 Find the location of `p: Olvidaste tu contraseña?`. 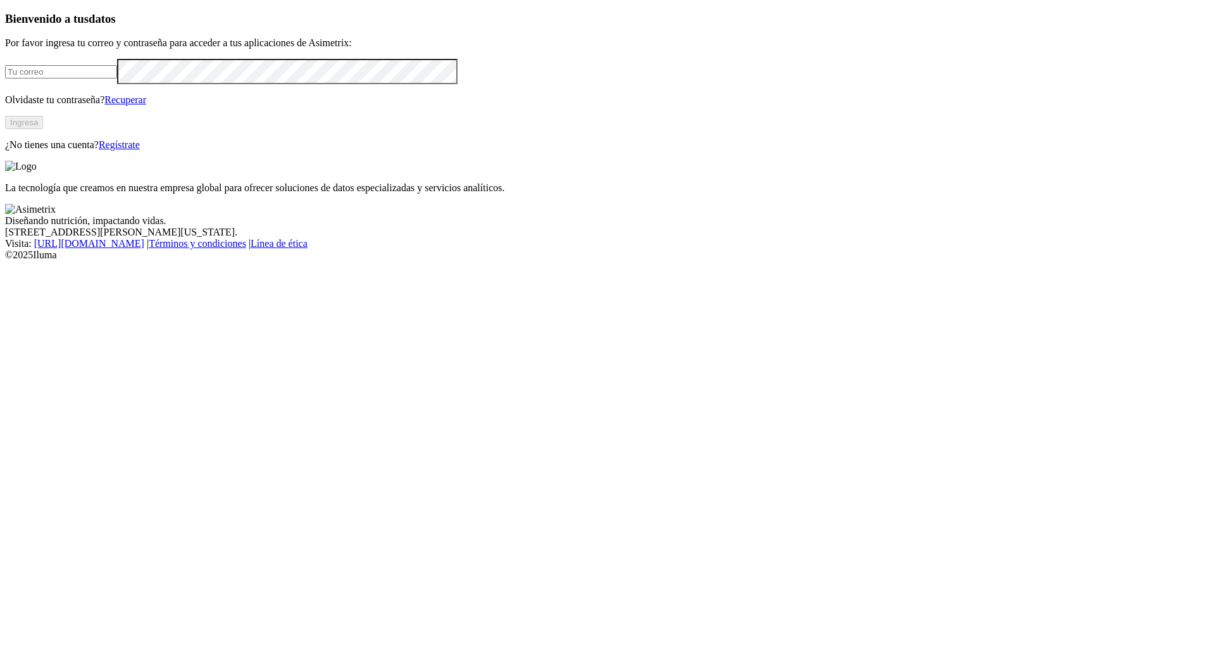

p: Olvidaste tu contraseña? is located at coordinates (607, 100).